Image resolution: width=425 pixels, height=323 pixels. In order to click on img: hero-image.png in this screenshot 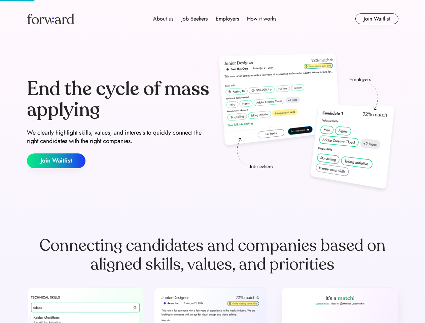, I will do `click(307, 124)`.